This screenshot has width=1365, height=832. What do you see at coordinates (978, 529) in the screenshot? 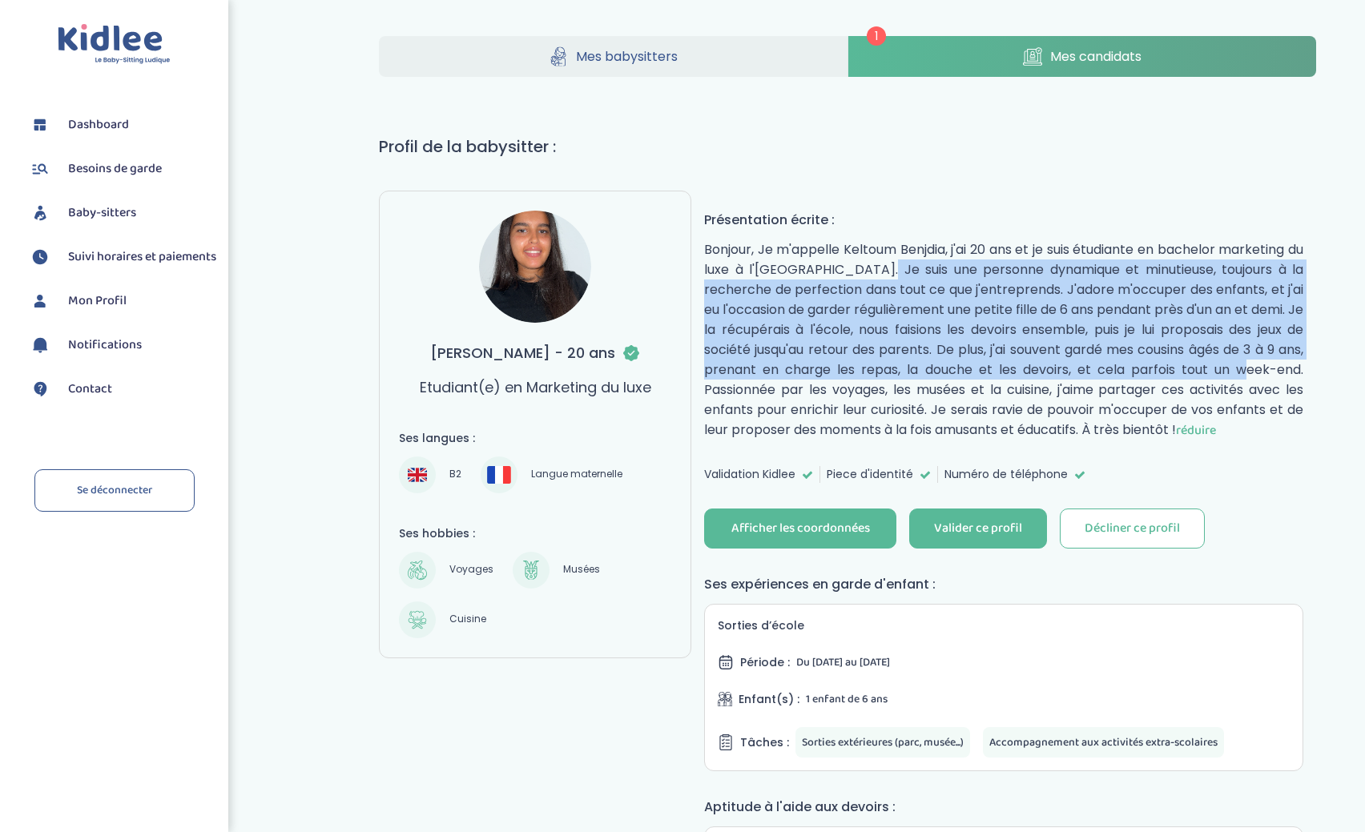
I see `div: Valider ce profil` at bounding box center [978, 529].